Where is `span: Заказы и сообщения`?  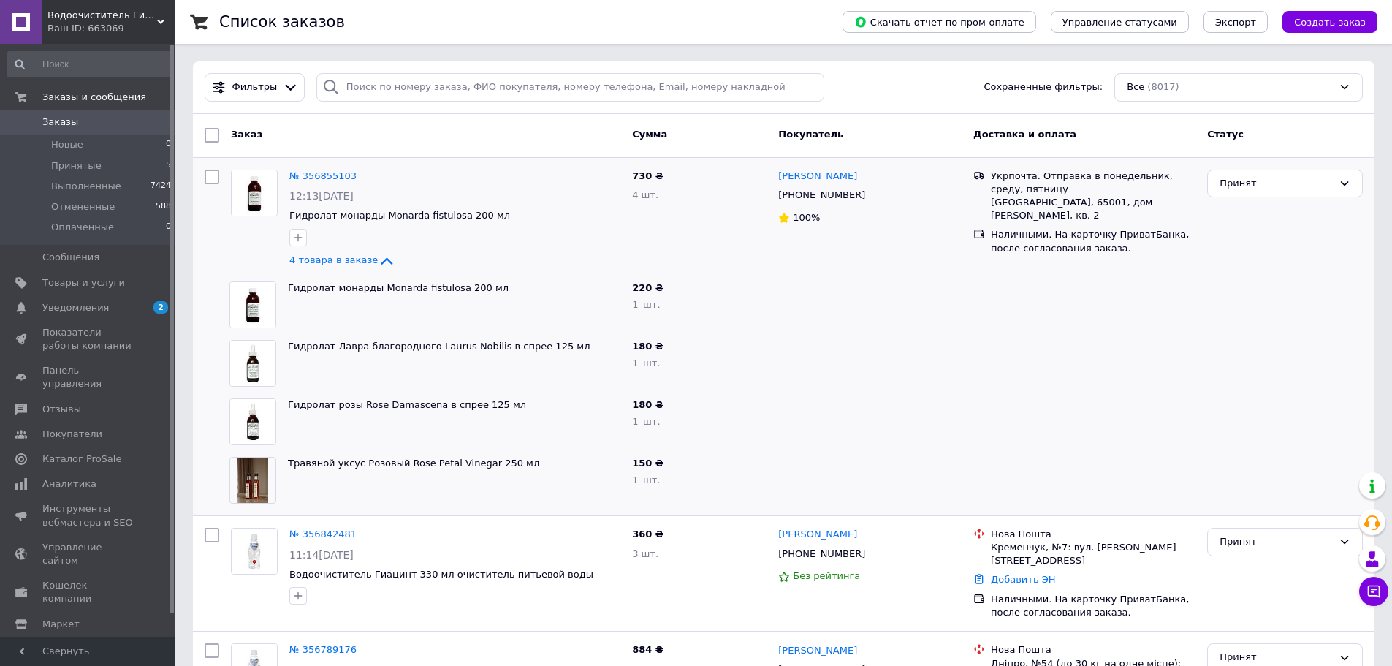
span: Заказы и сообщения is located at coordinates (94, 97).